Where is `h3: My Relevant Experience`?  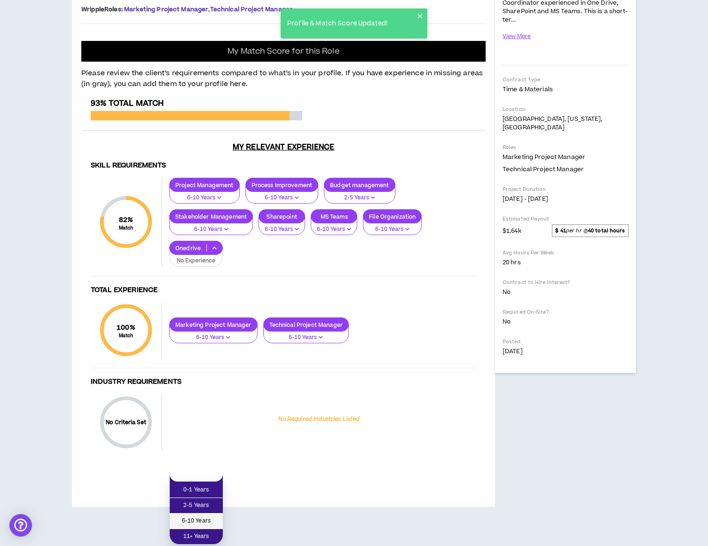 h3: My Relevant Experience is located at coordinates (284, 147).